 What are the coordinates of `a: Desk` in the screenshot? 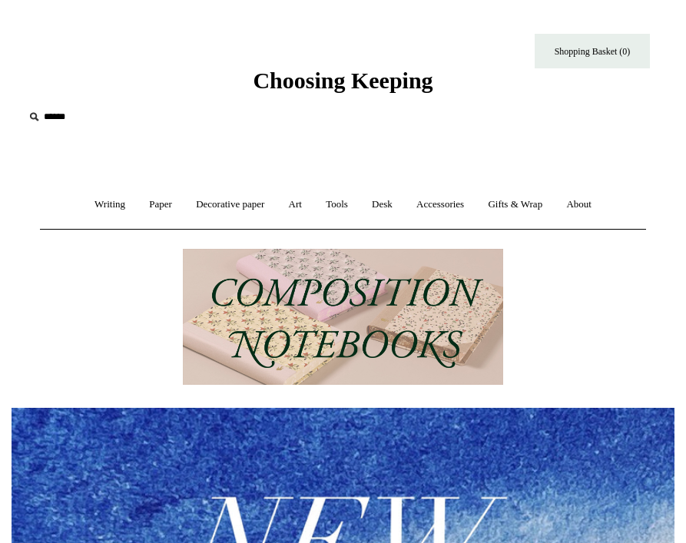 It's located at (382, 204).